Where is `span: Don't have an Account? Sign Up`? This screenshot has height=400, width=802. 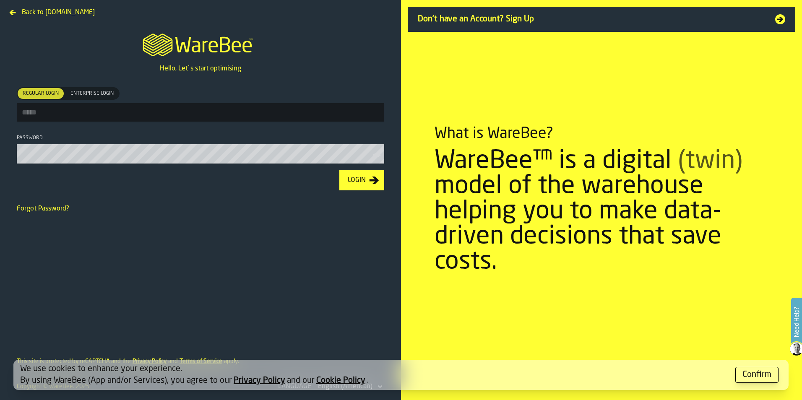
span: Don't have an Account? Sign Up is located at coordinates (592, 19).